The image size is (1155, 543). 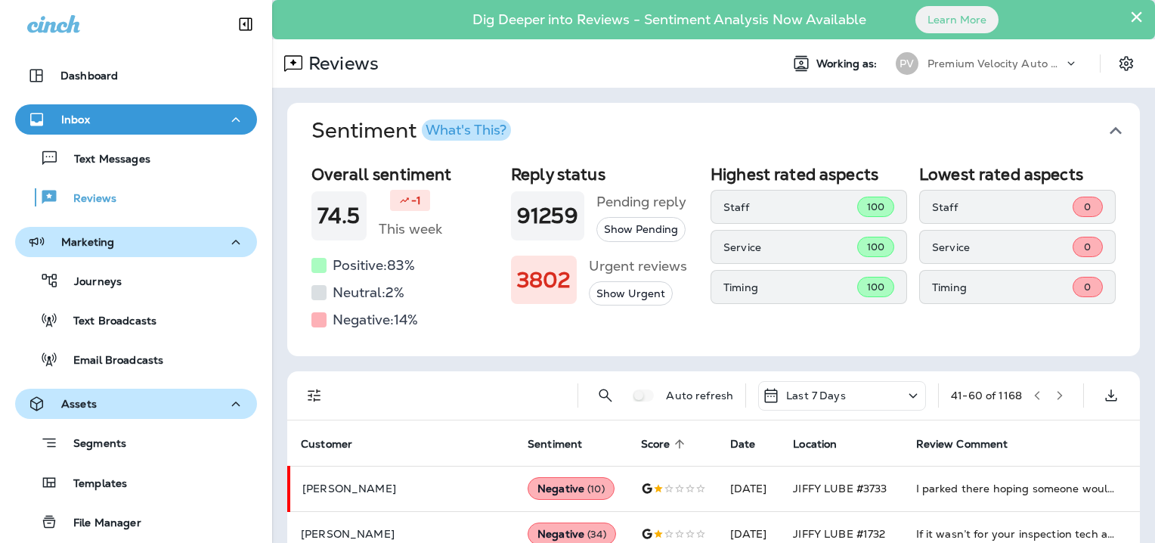 What do you see at coordinates (339, 215) in the screenshot?
I see `h1: 74.5` at bounding box center [339, 215].